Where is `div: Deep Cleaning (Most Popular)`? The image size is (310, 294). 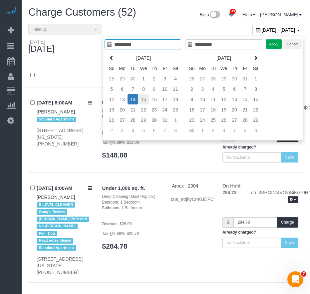
div: Deep Cleaning (Most Popular) is located at coordinates (132, 196).